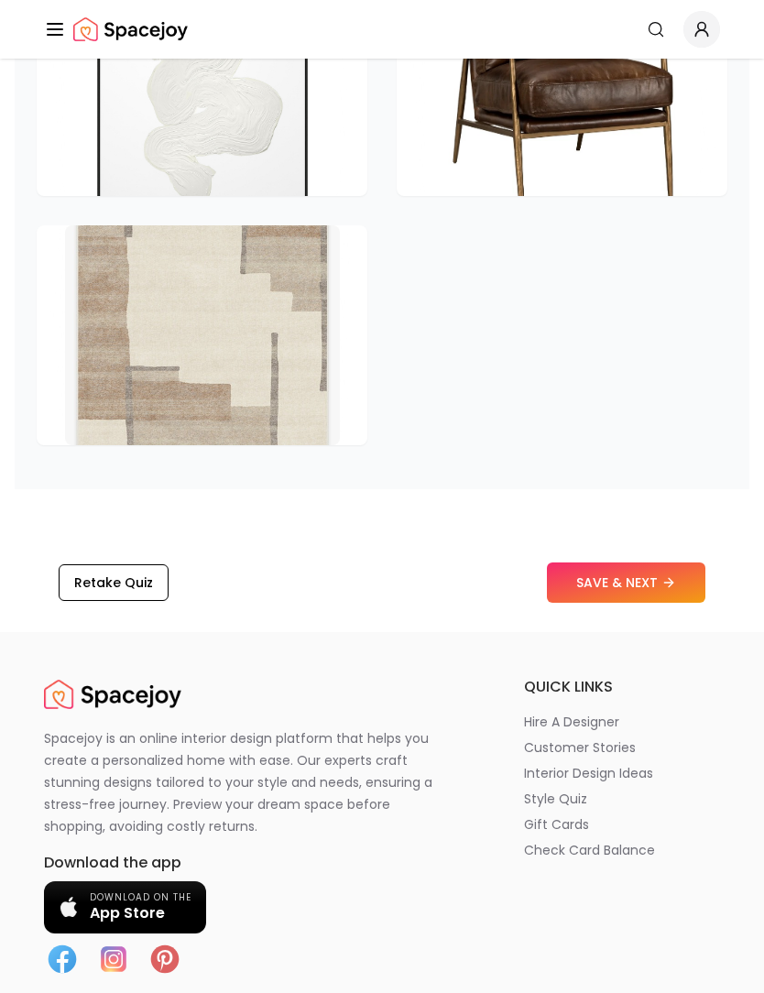  What do you see at coordinates (114, 959) in the screenshot?
I see `a: Instagram icon` at bounding box center [114, 959].